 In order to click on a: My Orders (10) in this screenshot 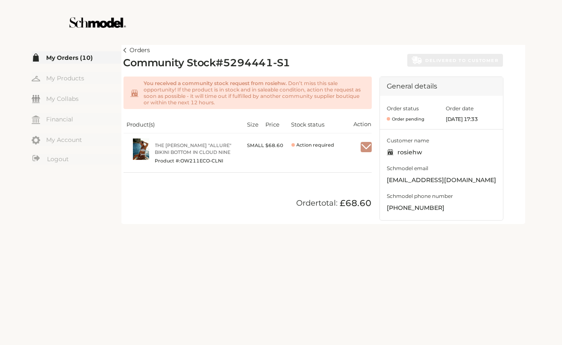, I will do `click(77, 57)`.